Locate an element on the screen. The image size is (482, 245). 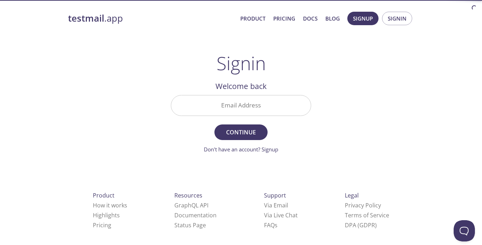
span: Continue is located at coordinates (241, 132).